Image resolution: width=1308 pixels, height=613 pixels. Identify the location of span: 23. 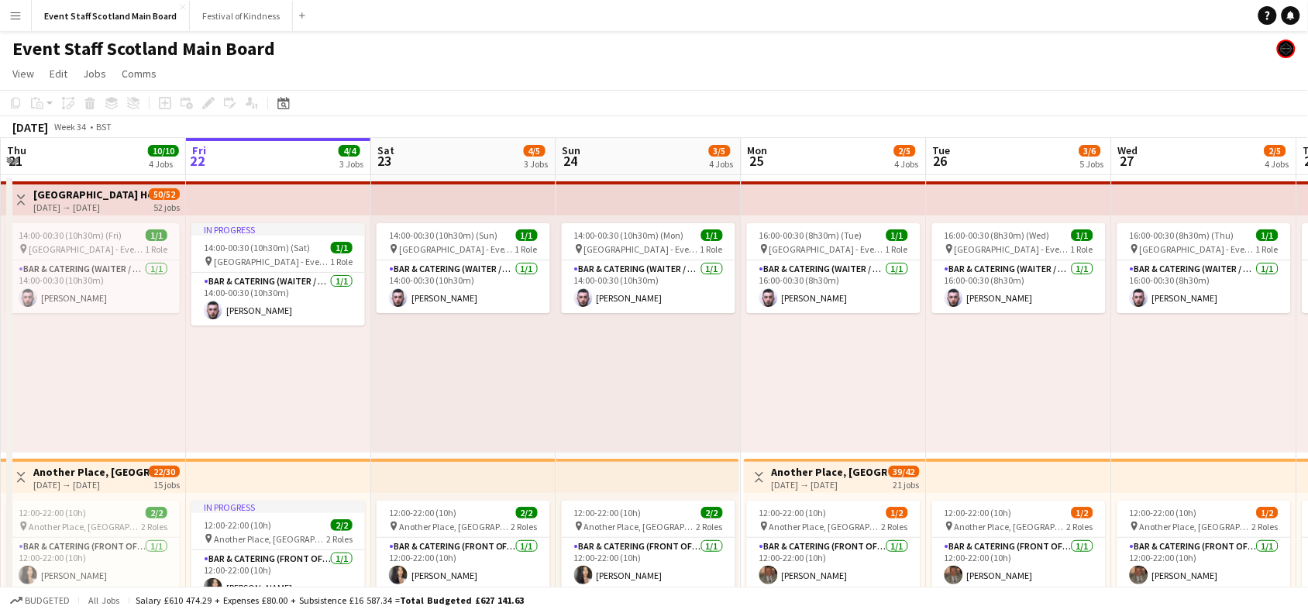
(384, 160).